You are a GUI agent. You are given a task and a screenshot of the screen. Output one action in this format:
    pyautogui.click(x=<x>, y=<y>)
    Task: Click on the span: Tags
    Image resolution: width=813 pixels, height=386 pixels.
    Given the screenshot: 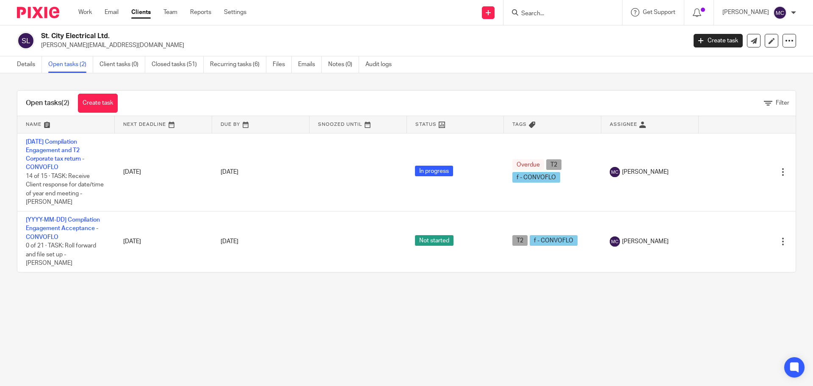 What is the action you would take?
    pyautogui.click(x=519, y=124)
    